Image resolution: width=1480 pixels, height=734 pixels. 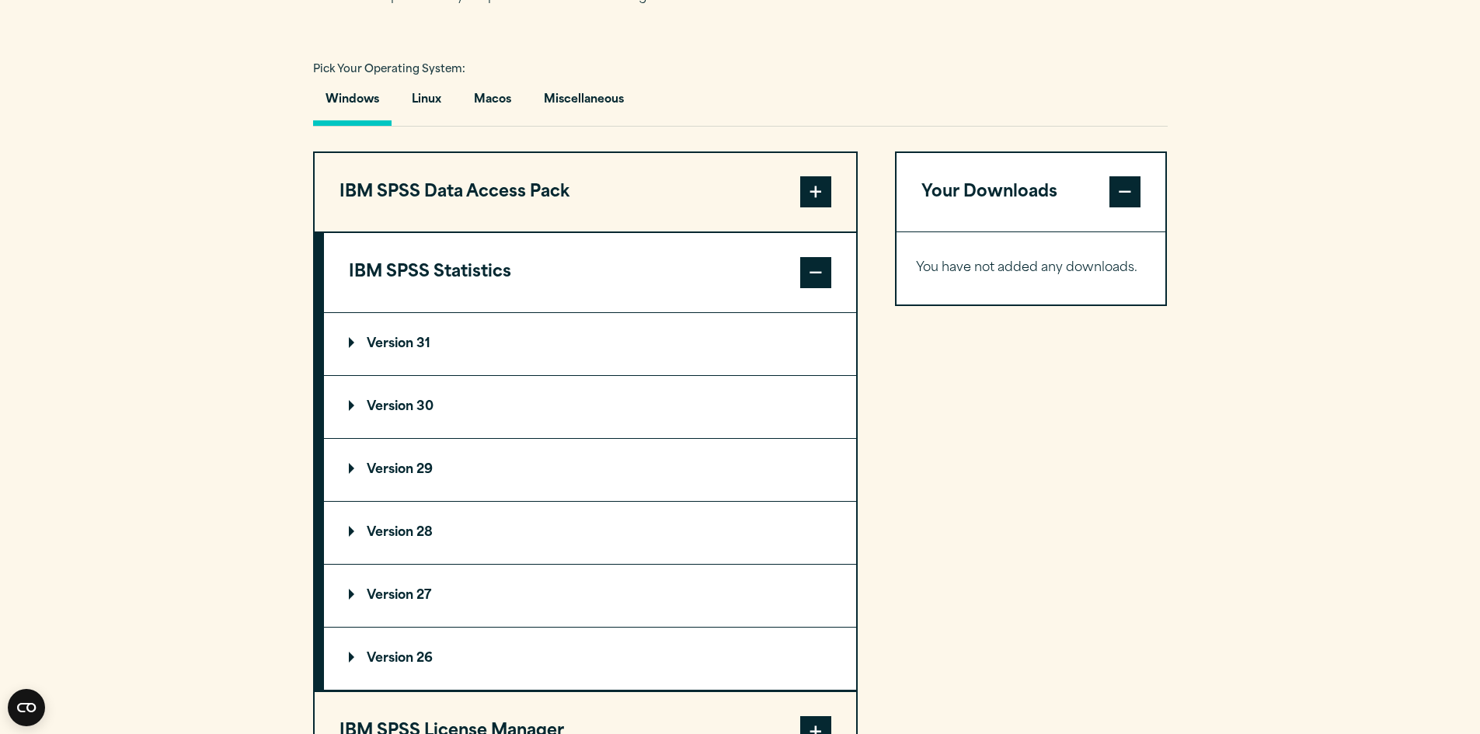 What do you see at coordinates (391, 470) in the screenshot?
I see `p: Version 29` at bounding box center [391, 470].